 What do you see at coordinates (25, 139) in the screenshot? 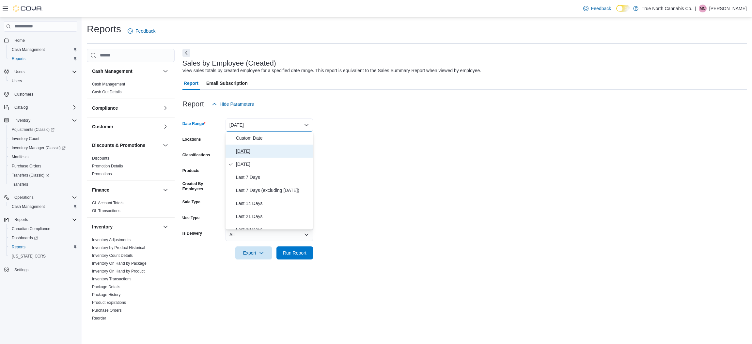
I see `a: Inventory Count` at bounding box center [25, 139].